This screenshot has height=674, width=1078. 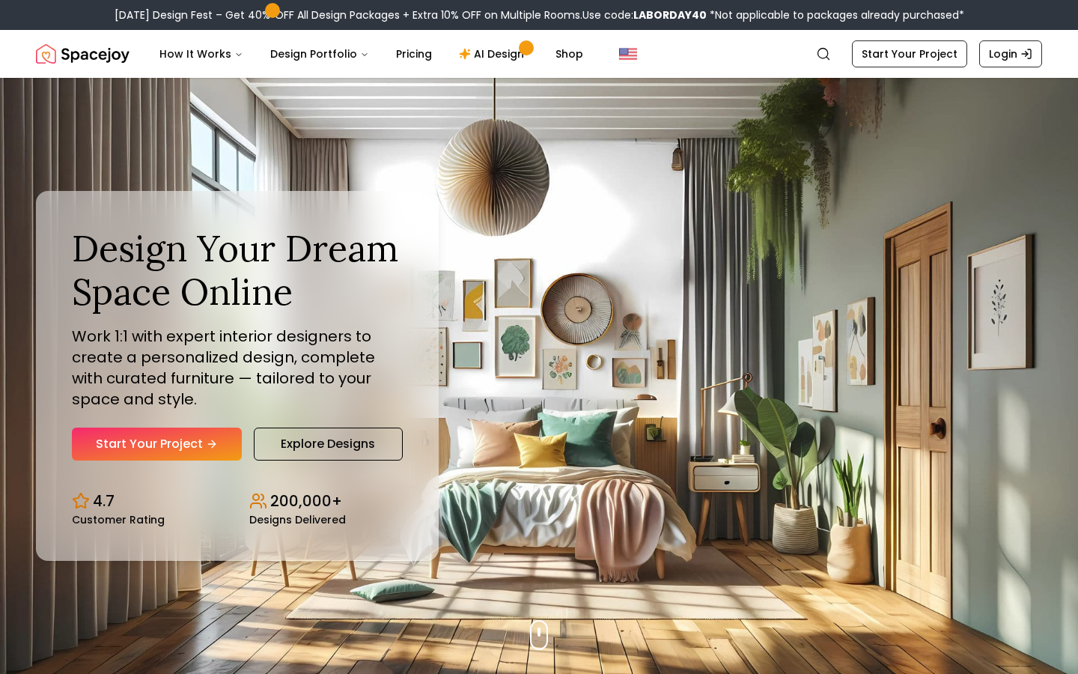 What do you see at coordinates (297, 520) in the screenshot?
I see `small: Designs Delivered` at bounding box center [297, 520].